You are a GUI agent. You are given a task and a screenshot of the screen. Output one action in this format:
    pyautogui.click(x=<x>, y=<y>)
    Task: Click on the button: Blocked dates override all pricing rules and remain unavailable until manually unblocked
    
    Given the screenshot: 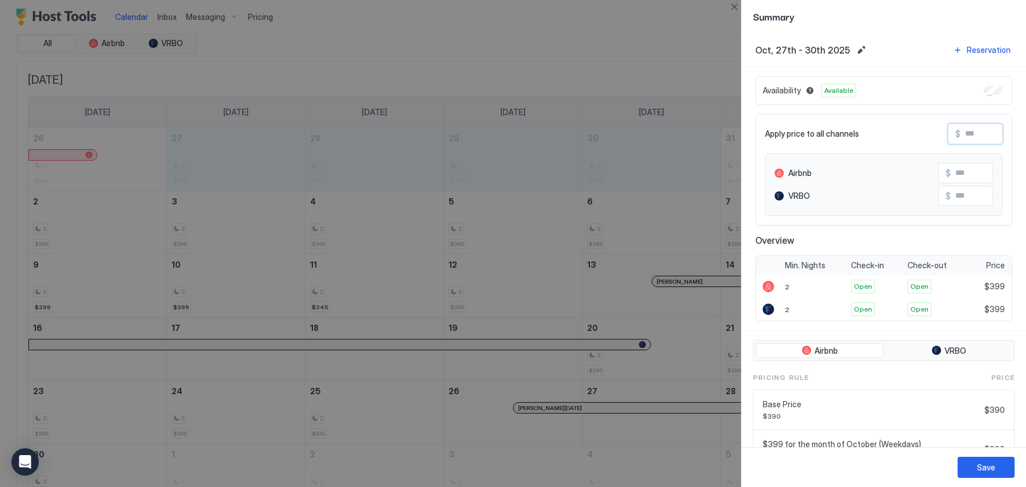 What is the action you would take?
    pyautogui.click(x=810, y=91)
    